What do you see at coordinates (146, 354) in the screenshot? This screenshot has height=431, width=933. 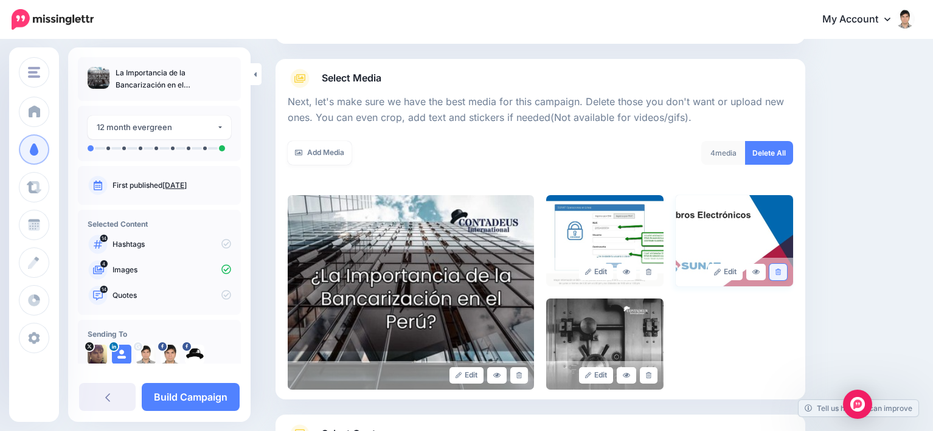 I see `img: ACg8ocJKwssG9H-HIFprDmUqaTc7QtXJcbi5acG7l9rjHmus-gs96-c-83135.png` at bounding box center [146, 354].